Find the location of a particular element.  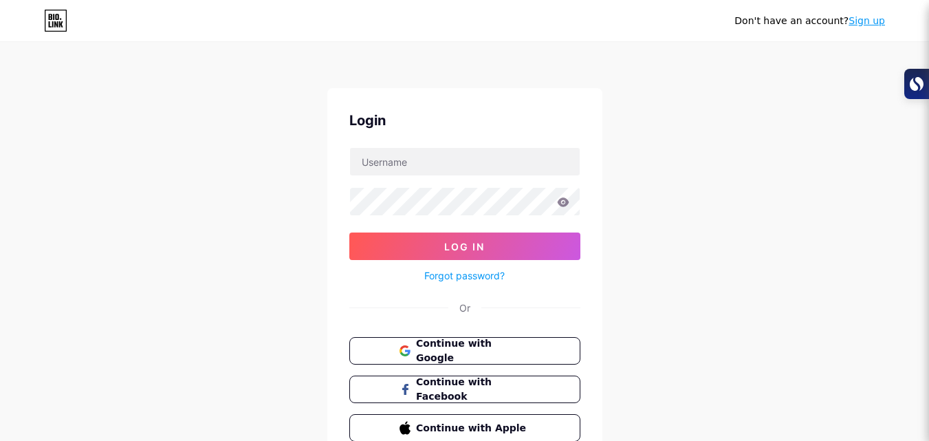

button: Log In is located at coordinates (465, 246).